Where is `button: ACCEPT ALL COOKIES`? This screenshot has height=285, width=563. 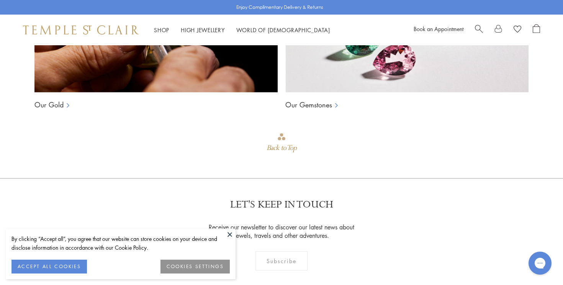 button: ACCEPT ALL COOKIES is located at coordinates (49, 266).